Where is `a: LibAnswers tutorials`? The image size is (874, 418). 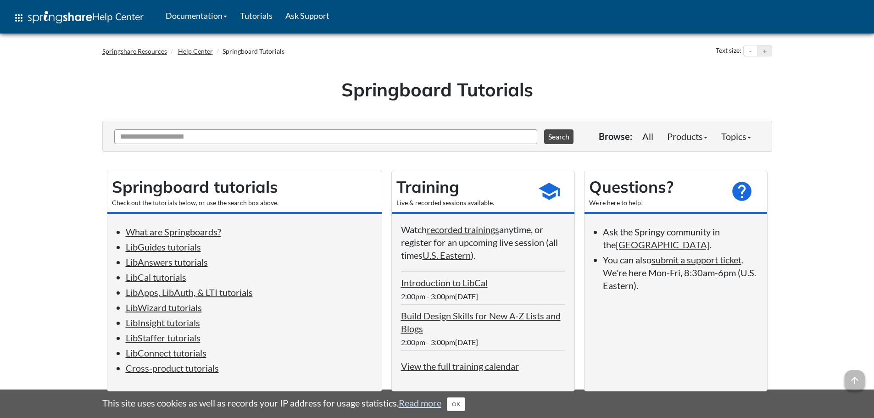
a: LibAnswers tutorials is located at coordinates (167, 262).